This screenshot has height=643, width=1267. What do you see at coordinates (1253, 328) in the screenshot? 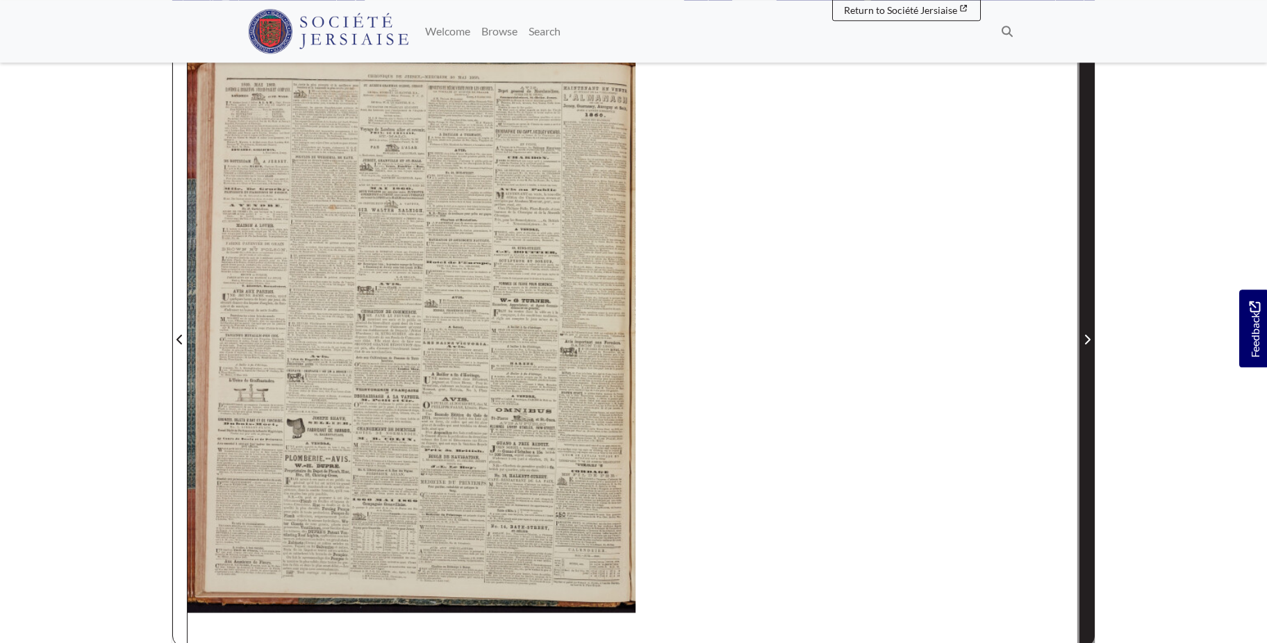
I see `a: Would you like to provide feedback?` at bounding box center [1253, 328].